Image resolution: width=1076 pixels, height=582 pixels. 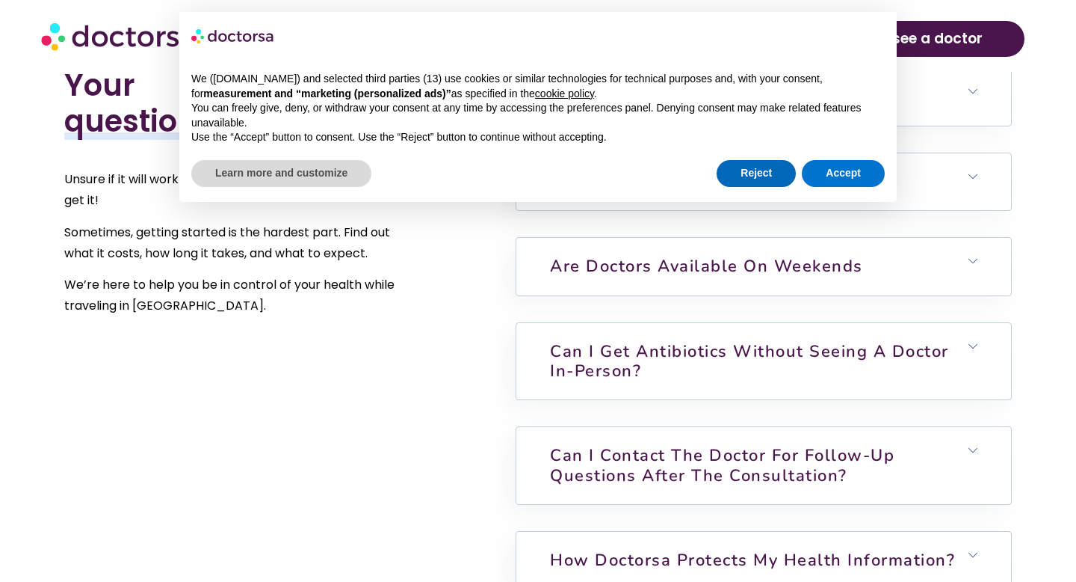 What do you see at coordinates (722, 465) in the screenshot?
I see `a: Can I contact the doctor for follow-up questions after the consultation?` at bounding box center [722, 465].